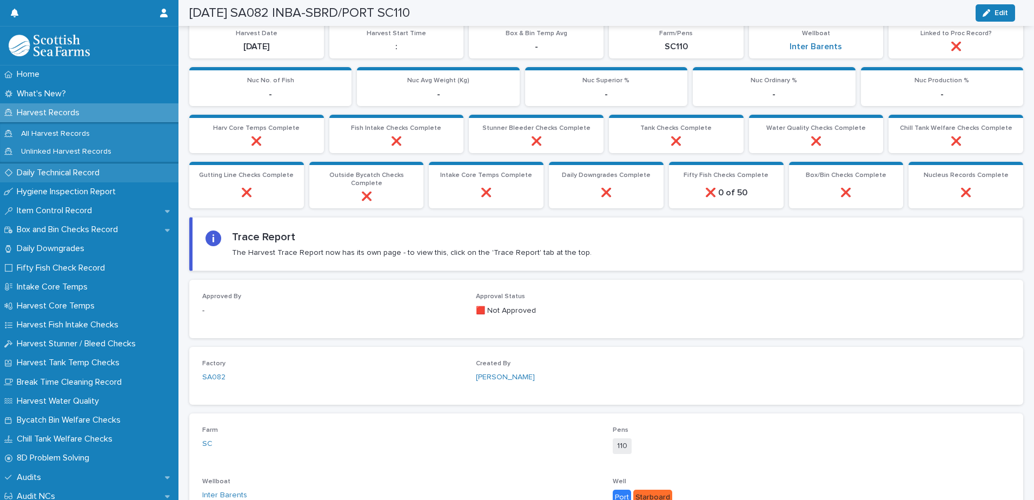  Describe the element at coordinates (956, 128) in the screenshot. I see `span: Chill Tank Welfare Checks Complete` at that location.